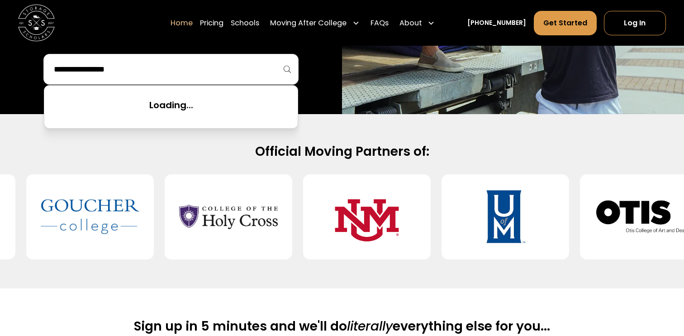 The image size is (684, 336). Describe the element at coordinates (635, 23) in the screenshot. I see `a: Log In` at that location.